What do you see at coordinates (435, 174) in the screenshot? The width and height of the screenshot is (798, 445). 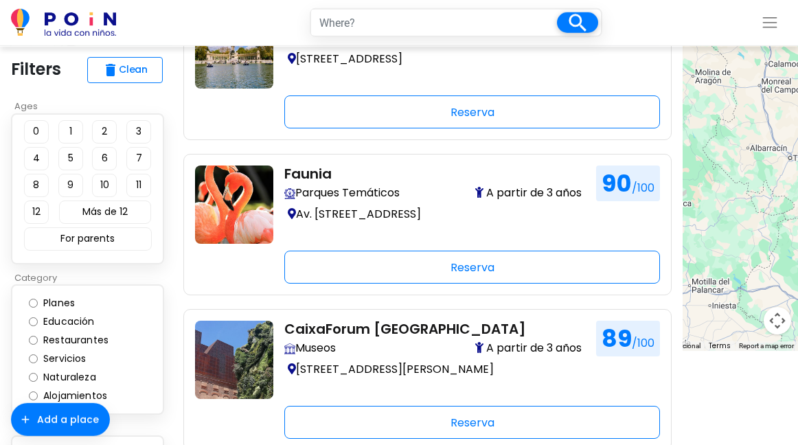 I see `h2: Faunia` at bounding box center [435, 174].